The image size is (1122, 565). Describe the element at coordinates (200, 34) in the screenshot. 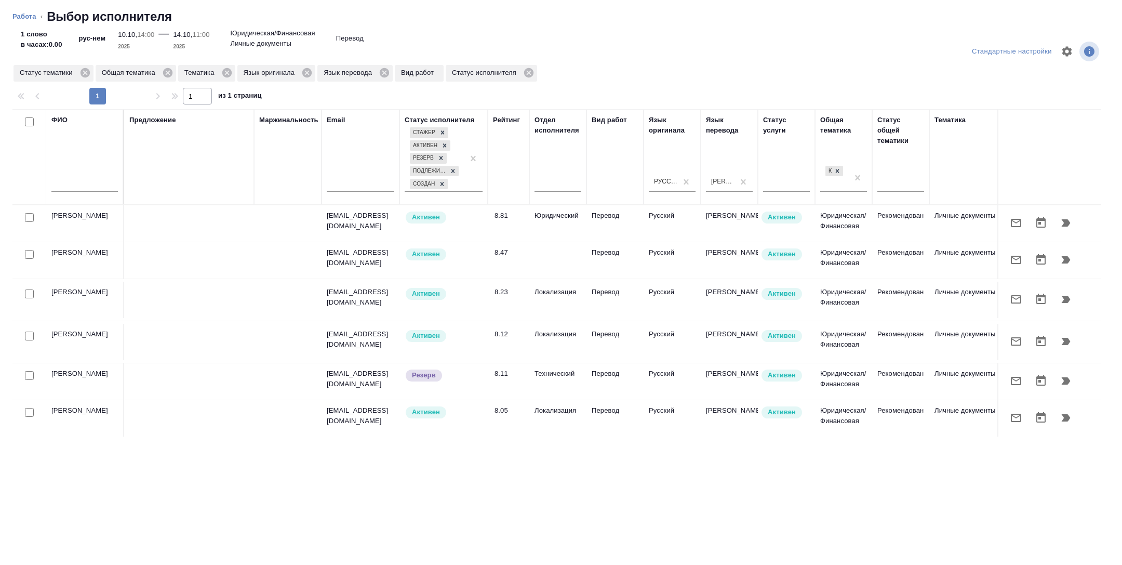

I see `p: 11:00` at that location.